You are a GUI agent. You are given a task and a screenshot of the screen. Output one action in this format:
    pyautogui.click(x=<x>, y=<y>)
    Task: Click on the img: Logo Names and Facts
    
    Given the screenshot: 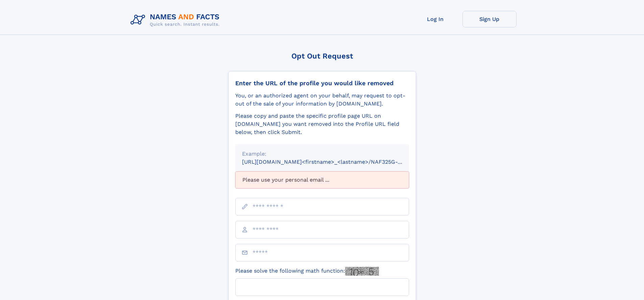 What is the action you would take?
    pyautogui.click(x=177, y=20)
    